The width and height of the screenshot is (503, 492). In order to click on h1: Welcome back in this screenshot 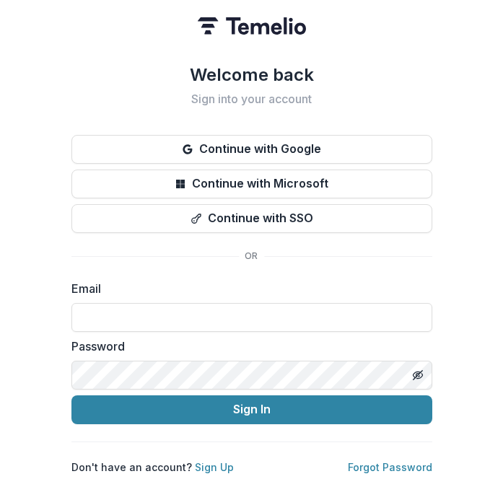, I will do `click(252, 75)`.